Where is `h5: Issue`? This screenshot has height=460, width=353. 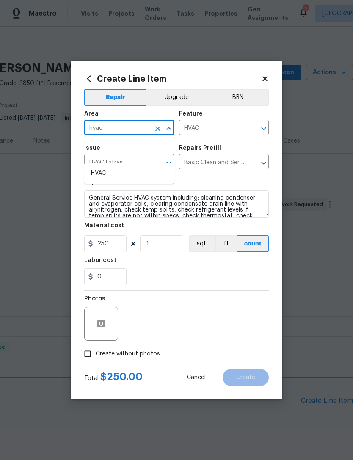
h5: Issue is located at coordinates (92, 148).